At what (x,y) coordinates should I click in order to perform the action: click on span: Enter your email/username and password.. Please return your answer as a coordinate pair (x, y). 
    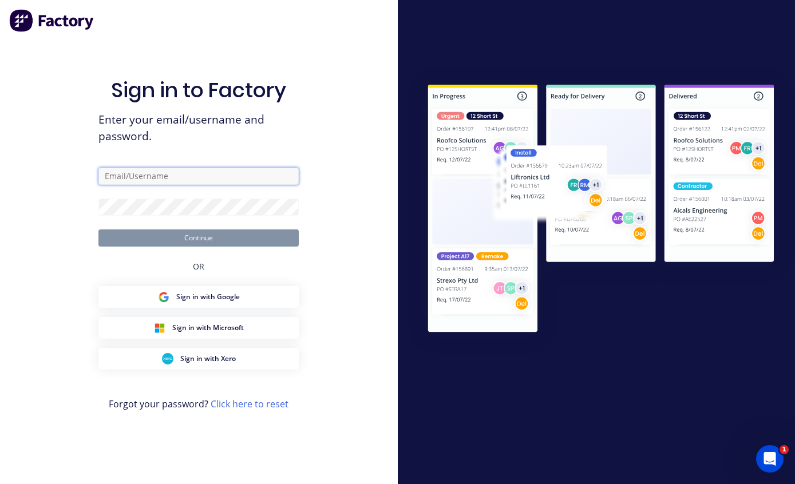
    Looking at the image, I should click on (198, 128).